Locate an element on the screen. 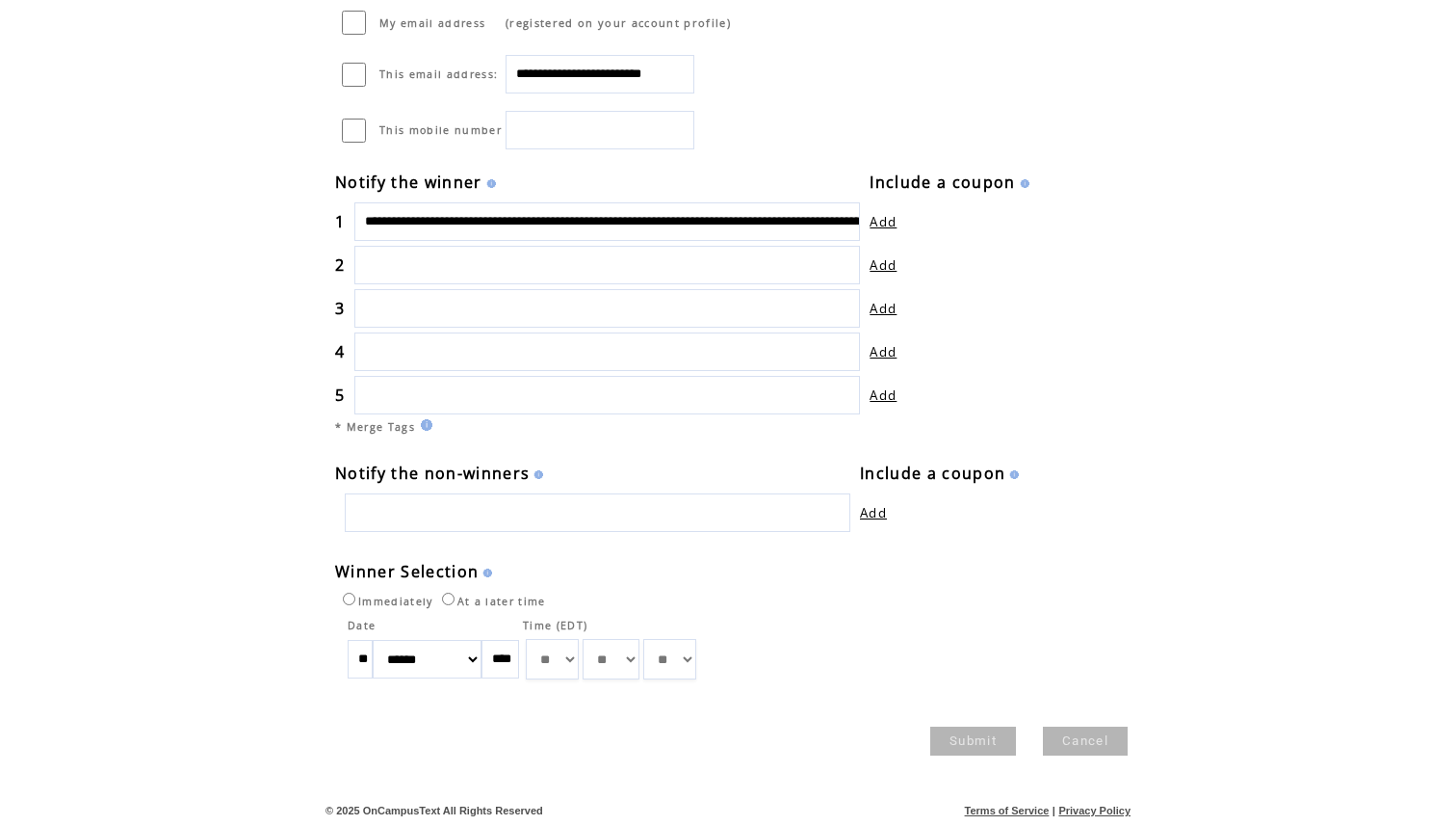 This screenshot has height=826, width=1456. label: At a later time is located at coordinates (491, 601).